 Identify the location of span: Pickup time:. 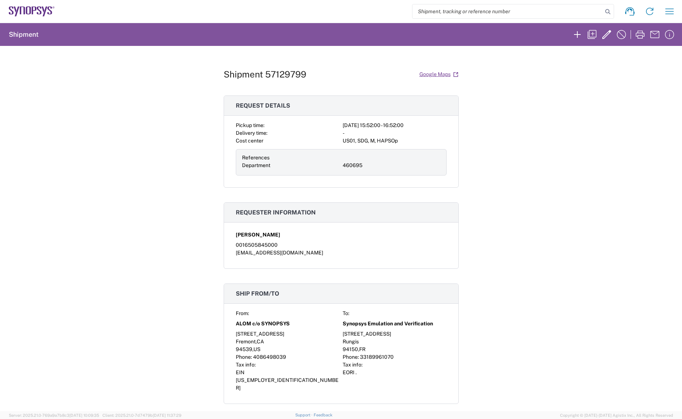
(250, 125).